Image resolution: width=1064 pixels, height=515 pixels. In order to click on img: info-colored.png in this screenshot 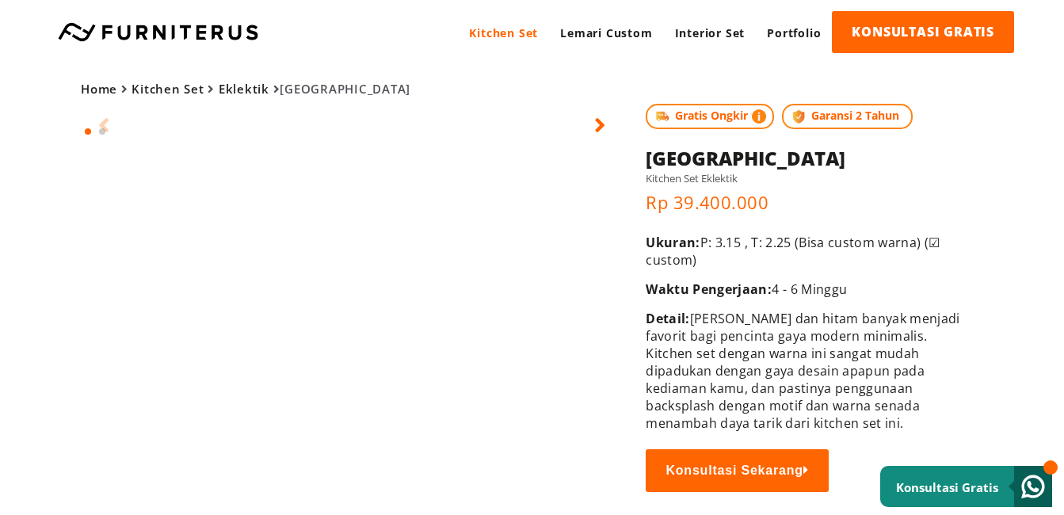, I will do `click(759, 116)`.